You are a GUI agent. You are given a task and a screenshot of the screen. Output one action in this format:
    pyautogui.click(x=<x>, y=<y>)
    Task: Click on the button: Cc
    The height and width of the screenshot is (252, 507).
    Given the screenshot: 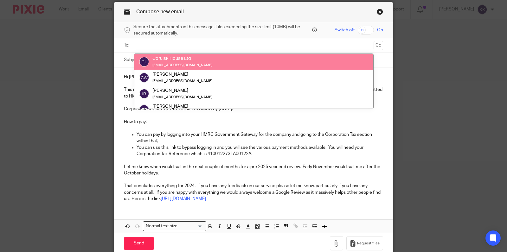 What is the action you would take?
    pyautogui.click(x=378, y=46)
    